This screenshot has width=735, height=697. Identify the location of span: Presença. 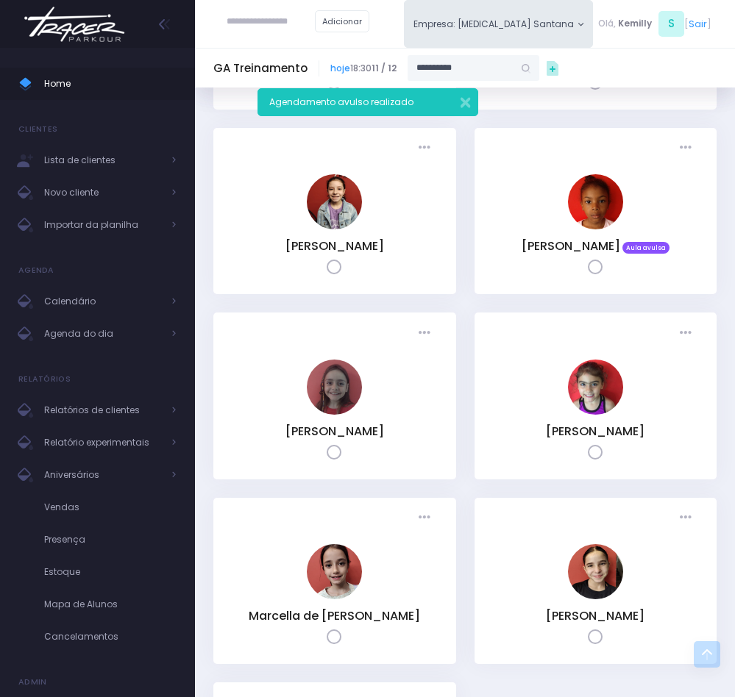
(110, 540).